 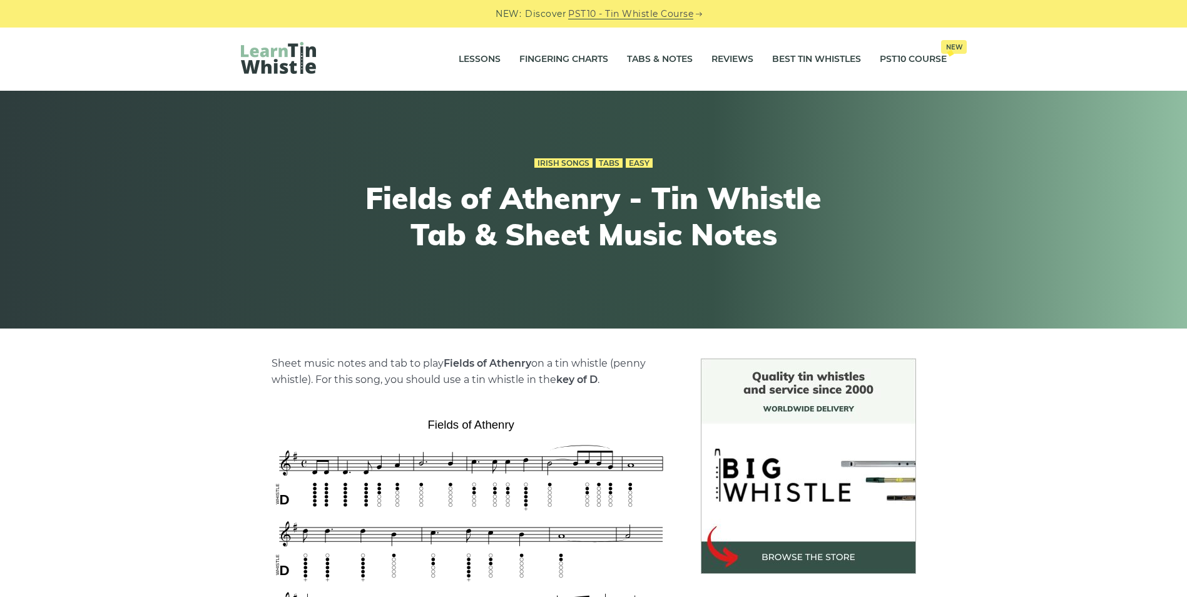 What do you see at coordinates (817, 59) in the screenshot?
I see `a: Best Tin Whistles` at bounding box center [817, 59].